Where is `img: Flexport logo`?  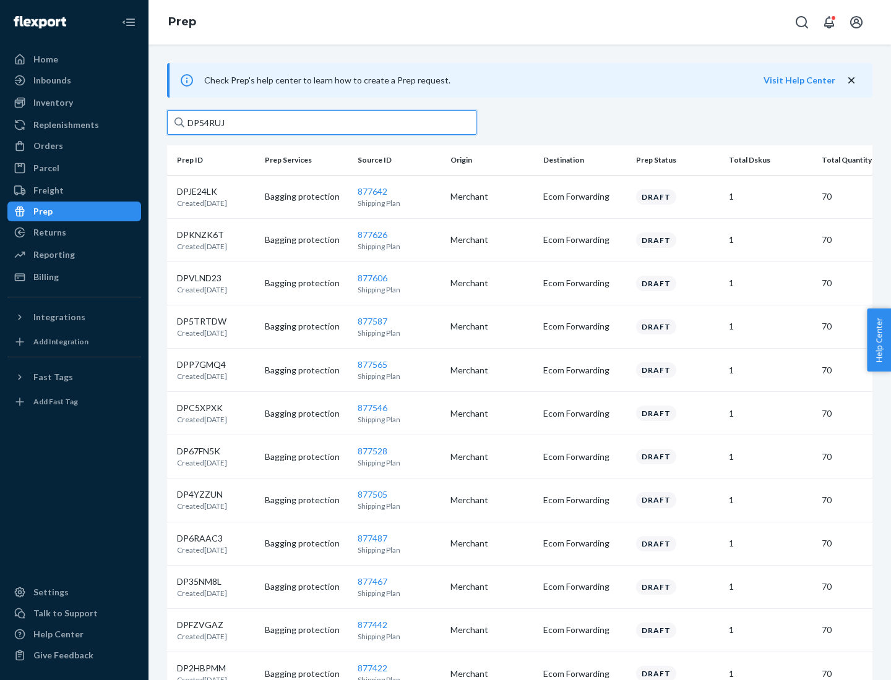
img: Flexport logo is located at coordinates (40, 22).